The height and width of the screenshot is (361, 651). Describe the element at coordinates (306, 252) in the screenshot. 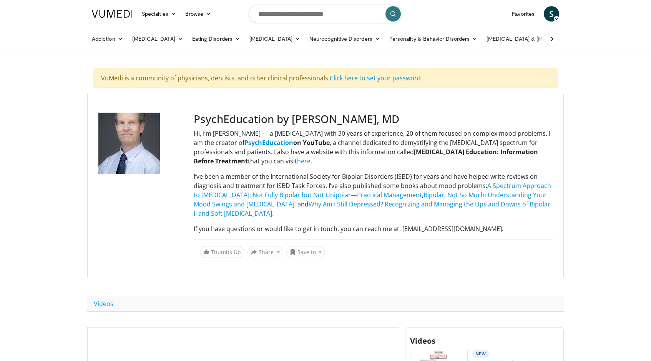

I see `button: Save to` at that location.